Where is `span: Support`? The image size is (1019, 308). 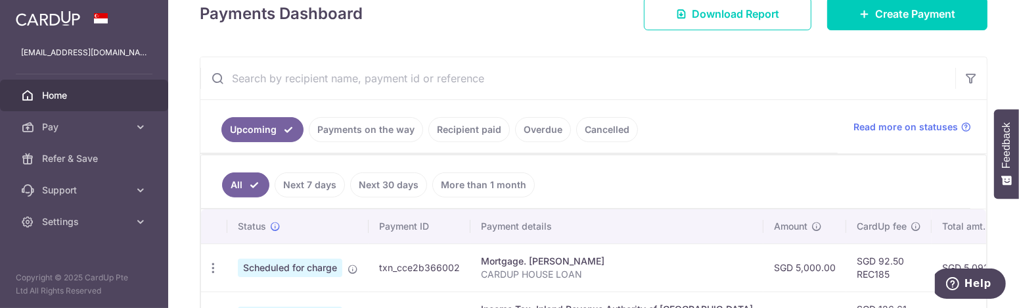 span: Support is located at coordinates (85, 190).